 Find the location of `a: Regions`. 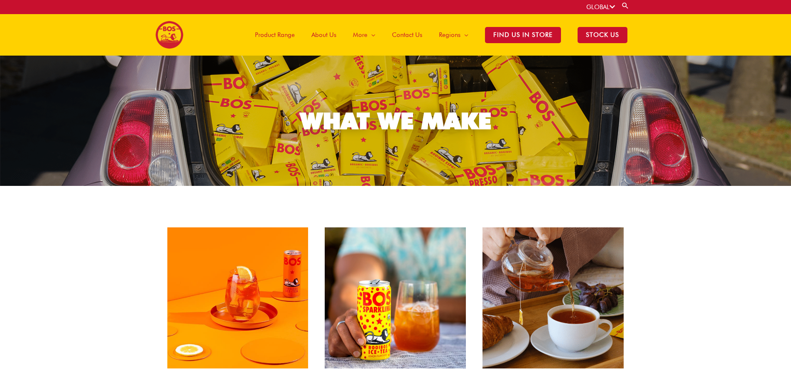

a: Regions is located at coordinates (454, 35).